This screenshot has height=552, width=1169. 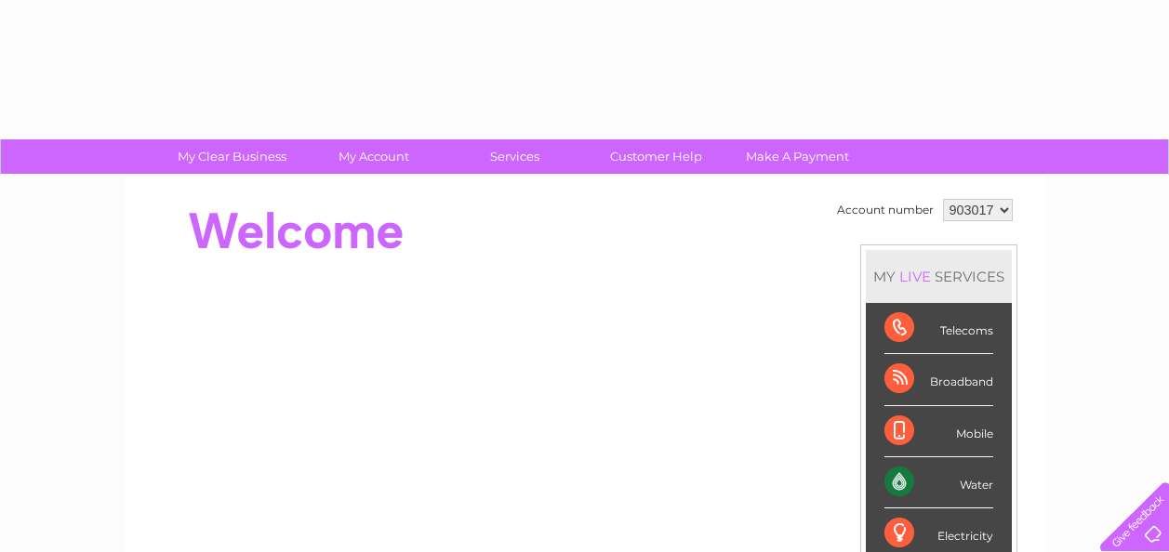 What do you see at coordinates (938, 431) in the screenshot?
I see `div: Mobile` at bounding box center [938, 431].